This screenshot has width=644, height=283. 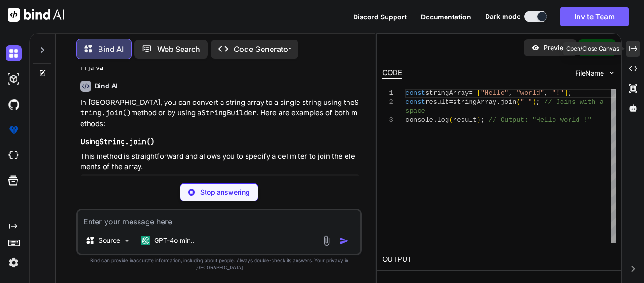 What do you see at coordinates (446, 17) in the screenshot?
I see `span: Documentation` at bounding box center [446, 17].